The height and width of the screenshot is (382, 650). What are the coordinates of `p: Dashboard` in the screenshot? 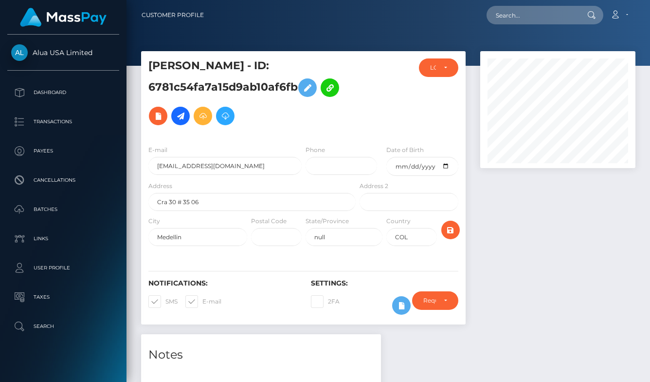 It's located at (63, 92).